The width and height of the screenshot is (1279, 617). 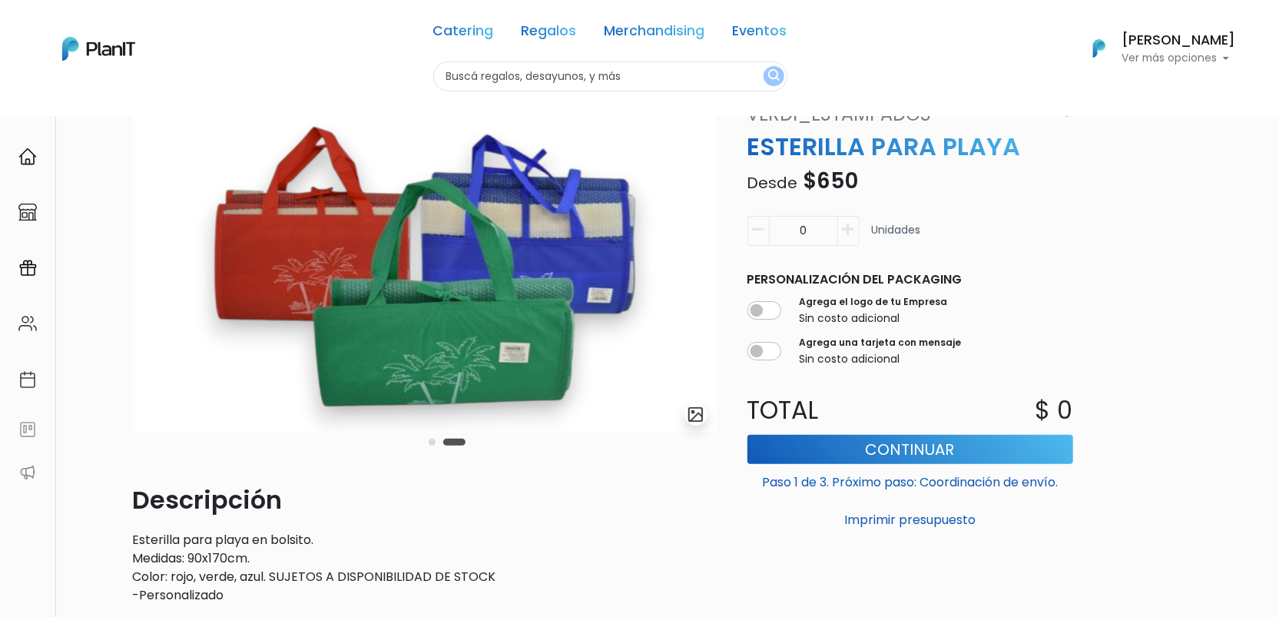 I want to click on a: Merchandising, so click(x=654, y=34).